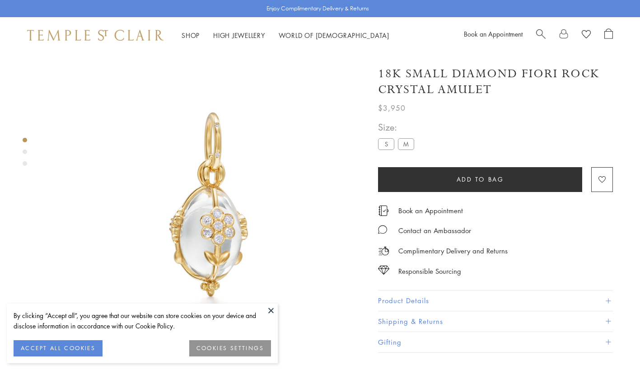  Describe the element at coordinates (391, 108) in the screenshot. I see `span: $3,950` at that location.